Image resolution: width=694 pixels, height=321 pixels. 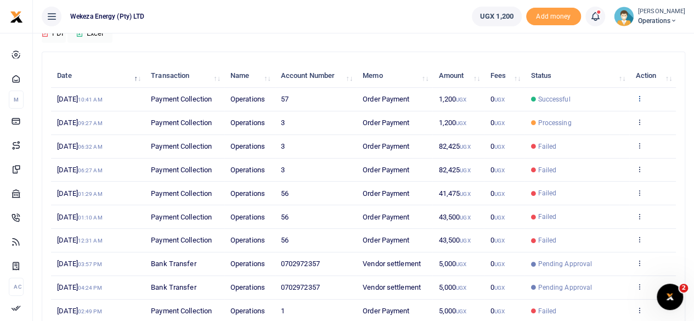 What do you see at coordinates (455, 193) in the screenshot?
I see `span: 41,475` at bounding box center [455, 193].